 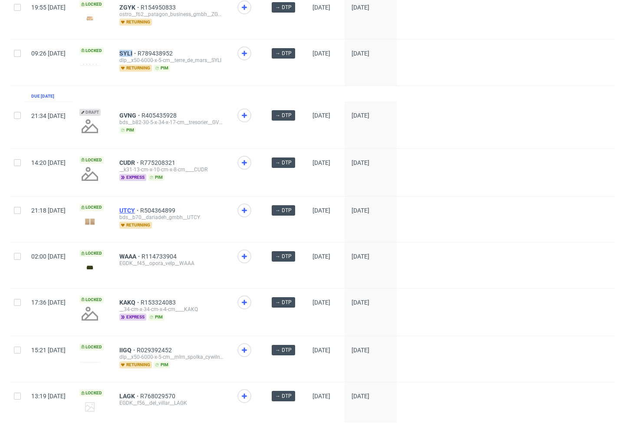 What do you see at coordinates (130, 116) in the screenshot?
I see `a: GVNG` at bounding box center [130, 116].